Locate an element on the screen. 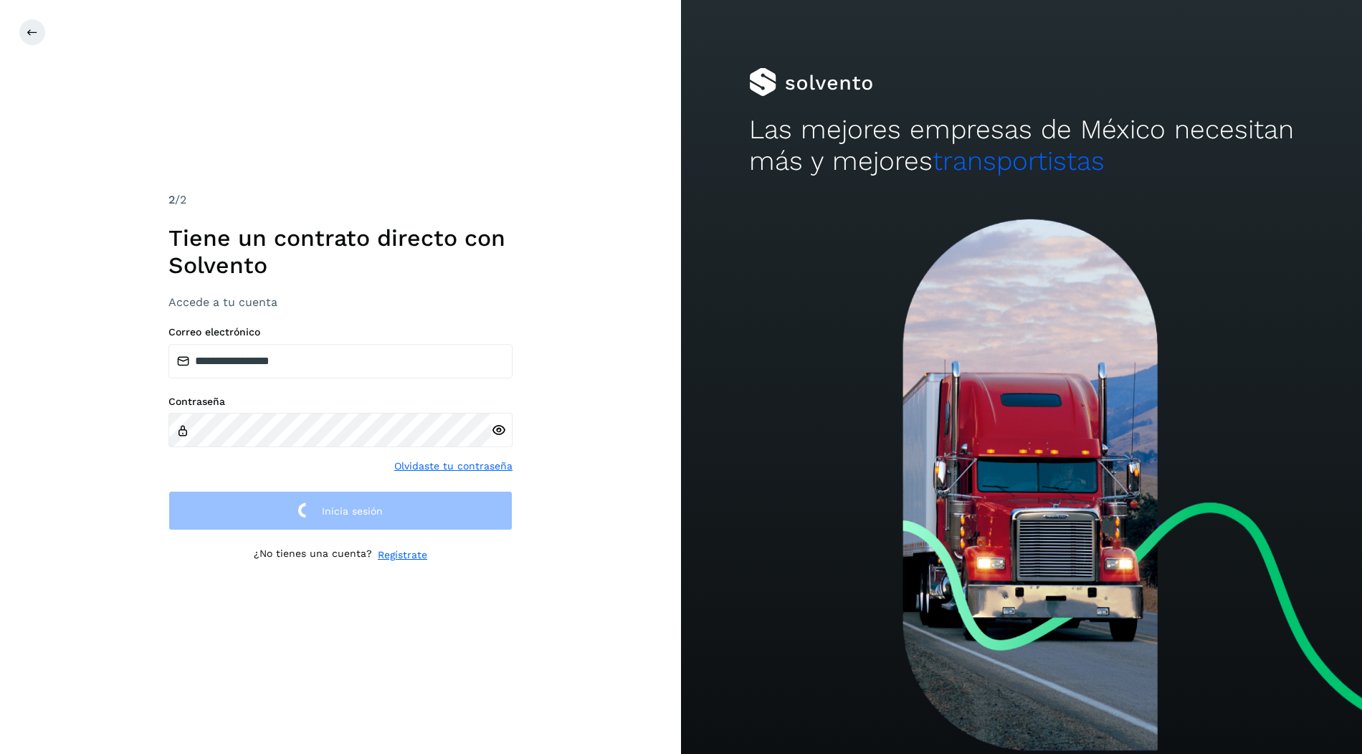 This screenshot has width=1362, height=754. span: 2 is located at coordinates (171, 199).